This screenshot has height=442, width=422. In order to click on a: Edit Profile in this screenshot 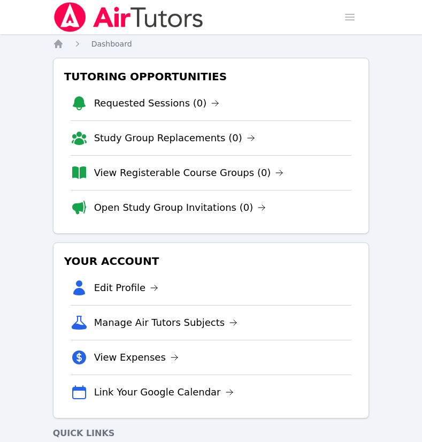, I will do `click(126, 288)`.